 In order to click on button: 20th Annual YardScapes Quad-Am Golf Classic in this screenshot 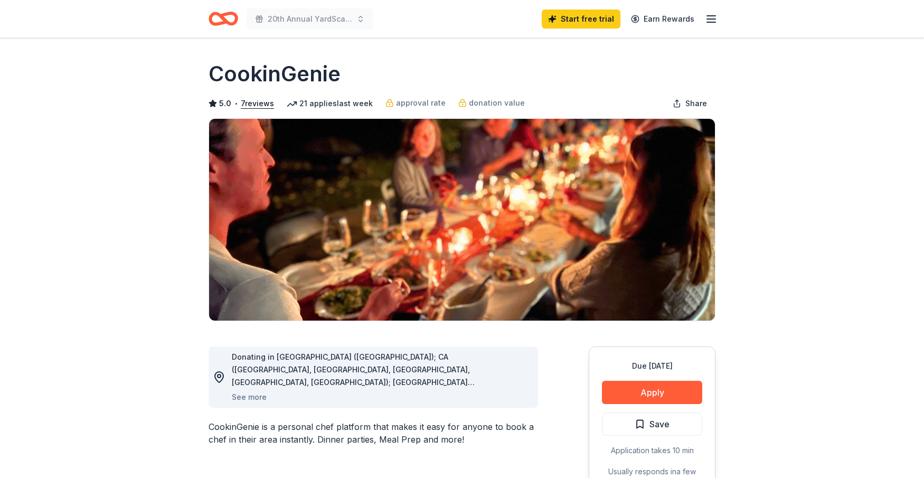, I will do `click(310, 19)`.